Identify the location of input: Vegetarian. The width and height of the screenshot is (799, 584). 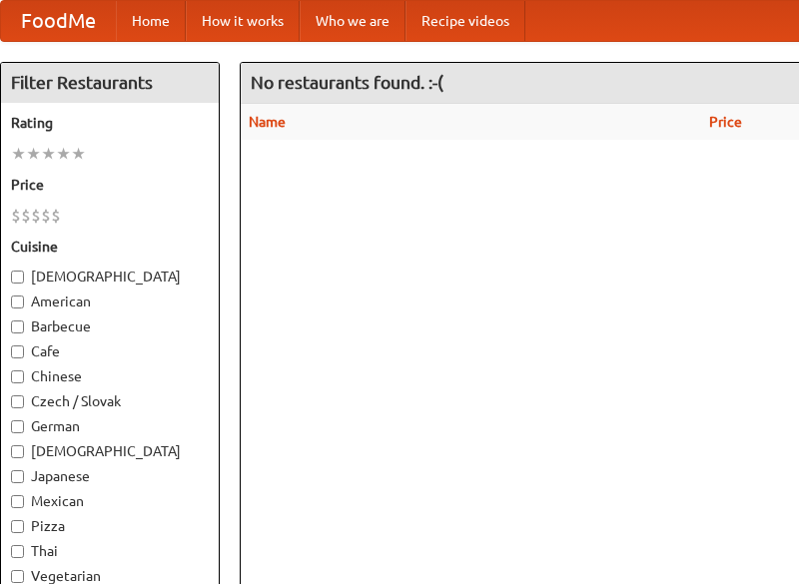
(17, 576).